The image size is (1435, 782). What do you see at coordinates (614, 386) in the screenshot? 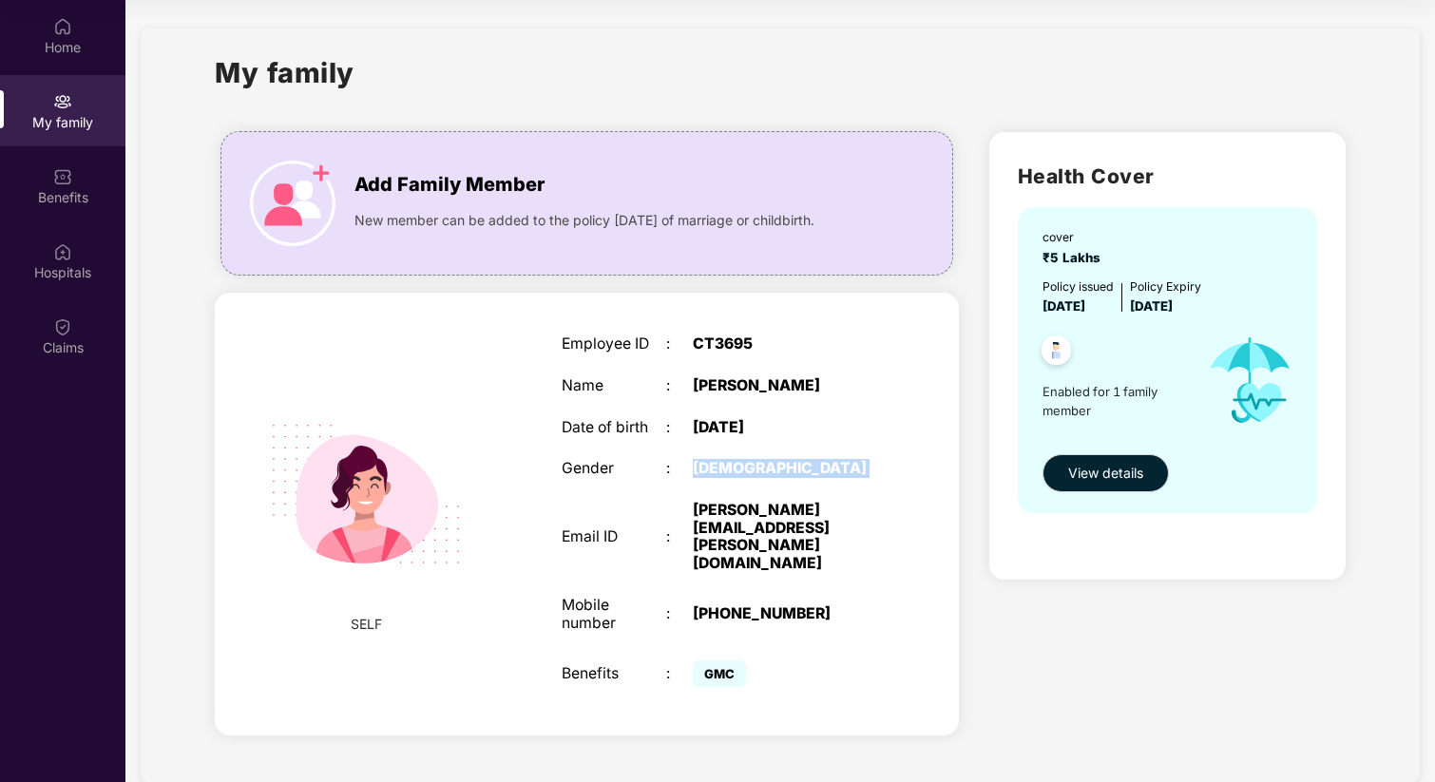
I see `div: Name` at bounding box center [614, 386].